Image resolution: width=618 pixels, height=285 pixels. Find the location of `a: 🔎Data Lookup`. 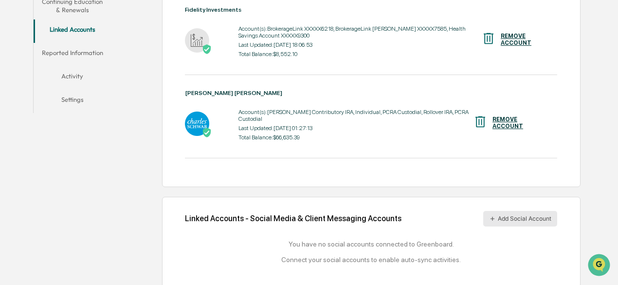

a: 🔎Data Lookup is located at coordinates (36, 146).